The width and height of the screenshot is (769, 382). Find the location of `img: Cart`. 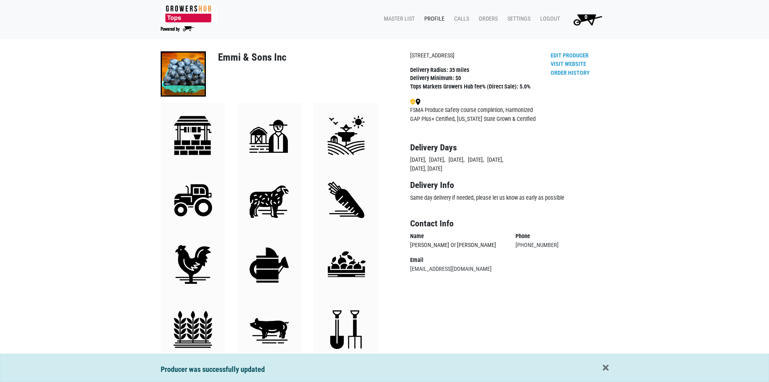

img: Cart is located at coordinates (587, 19).